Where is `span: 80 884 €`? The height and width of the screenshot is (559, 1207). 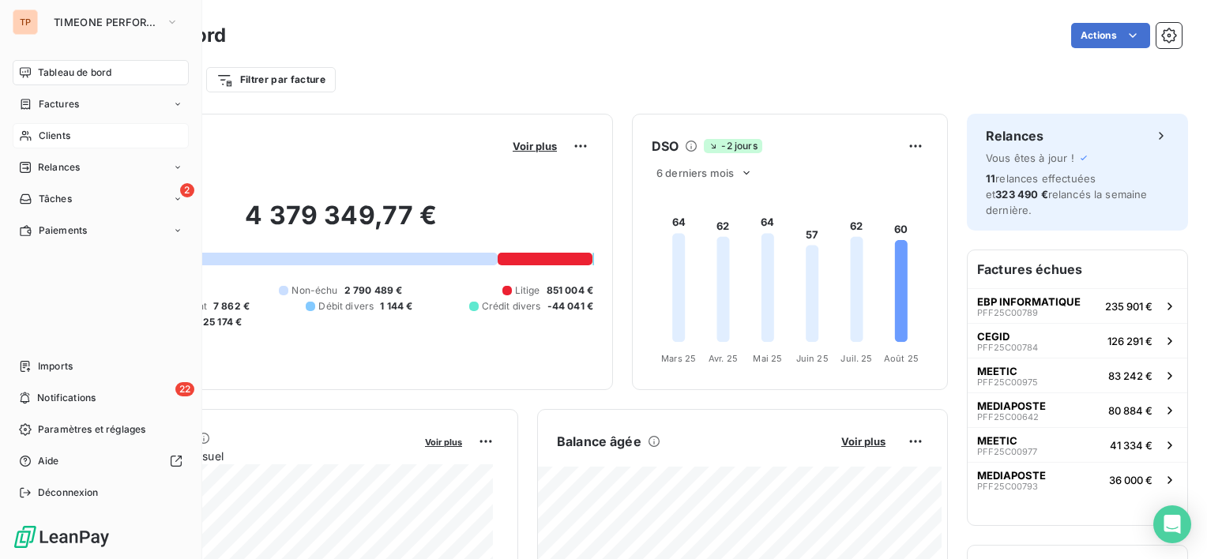 span: 80 884 € is located at coordinates (1130, 411).